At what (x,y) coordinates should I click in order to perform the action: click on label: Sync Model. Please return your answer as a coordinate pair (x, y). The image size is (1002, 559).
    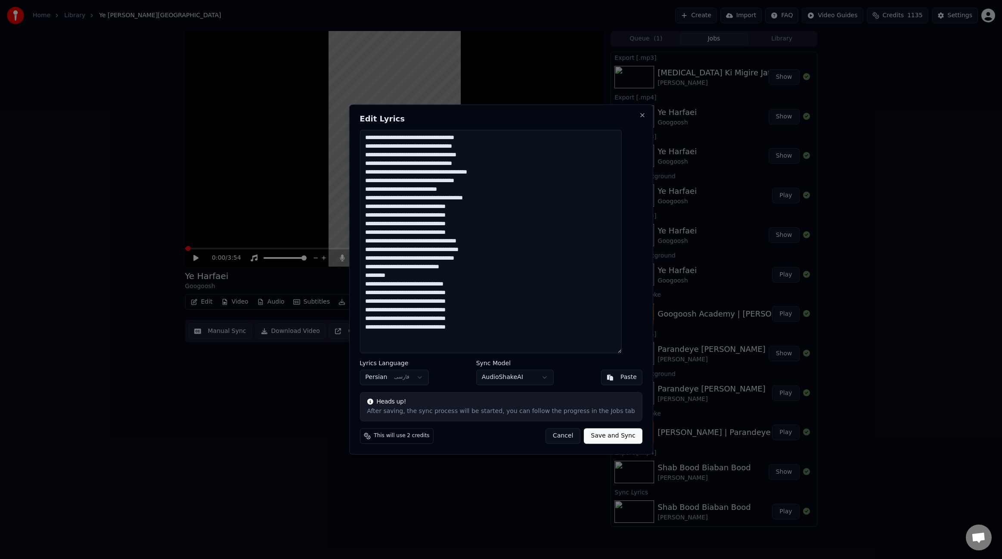
    Looking at the image, I should click on (515, 364).